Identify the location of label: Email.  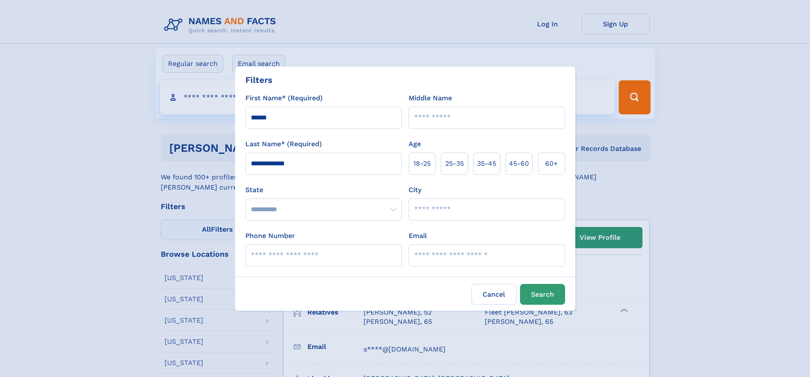
(418, 236).